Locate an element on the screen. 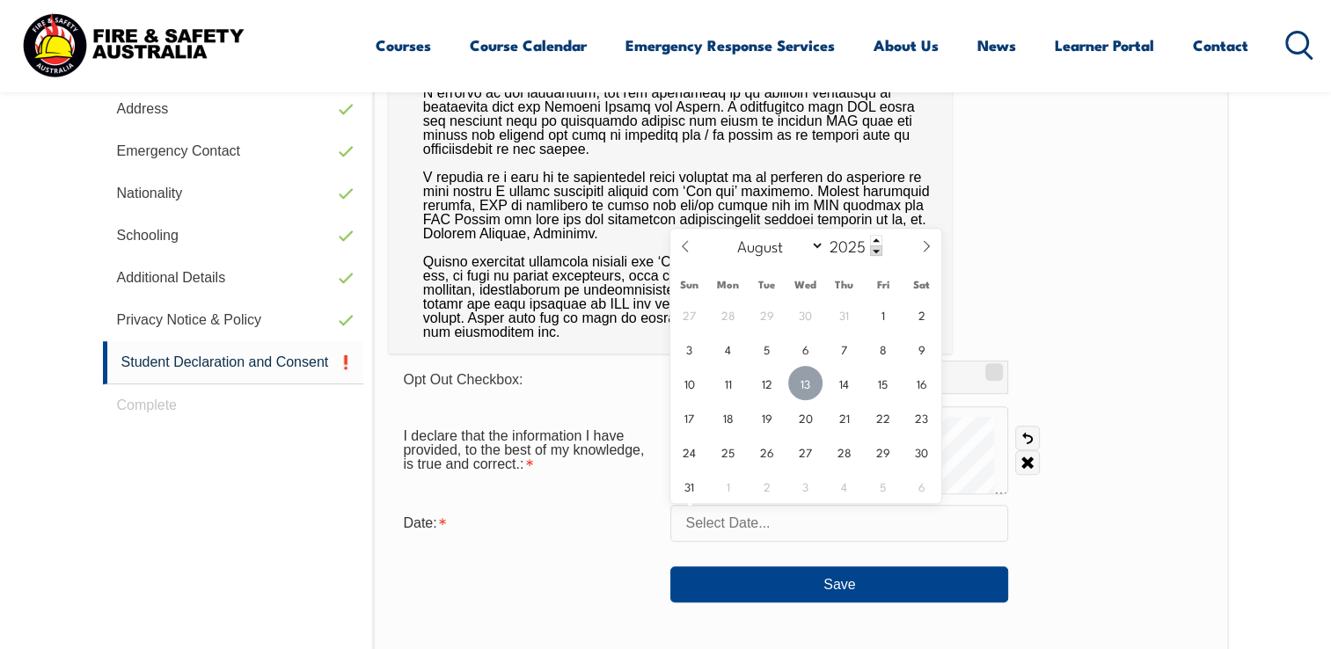  div: I declare that the information I have provided, to the best of my knowledge, is true and correct.... is located at coordinates (530, 451).